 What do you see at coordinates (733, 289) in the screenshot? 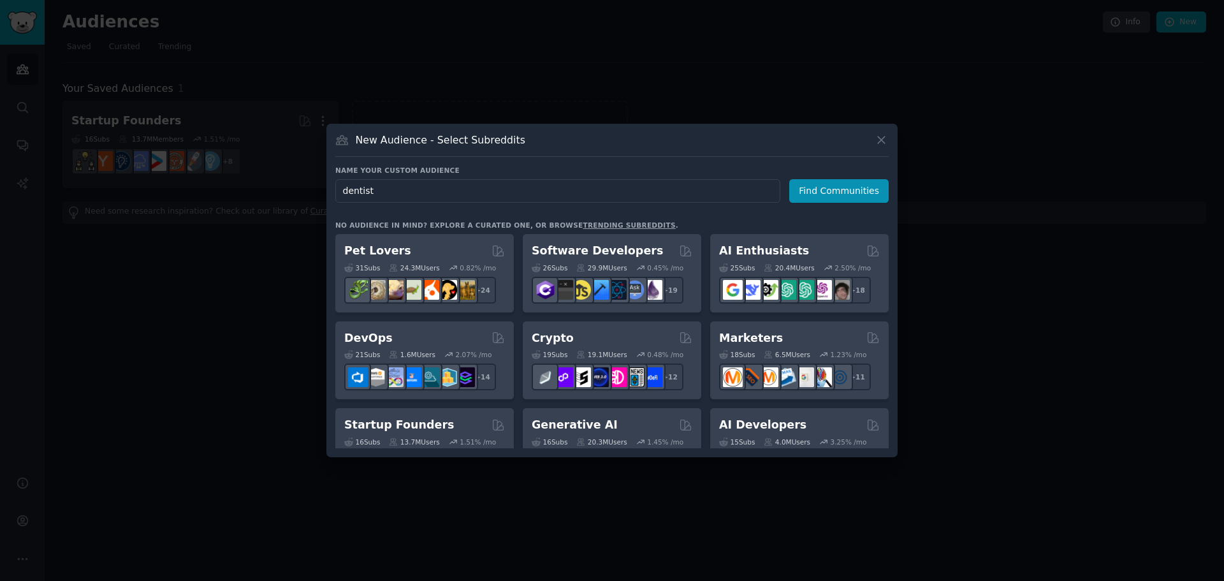
I see `img: GoogleGeminiAI` at bounding box center [733, 289].